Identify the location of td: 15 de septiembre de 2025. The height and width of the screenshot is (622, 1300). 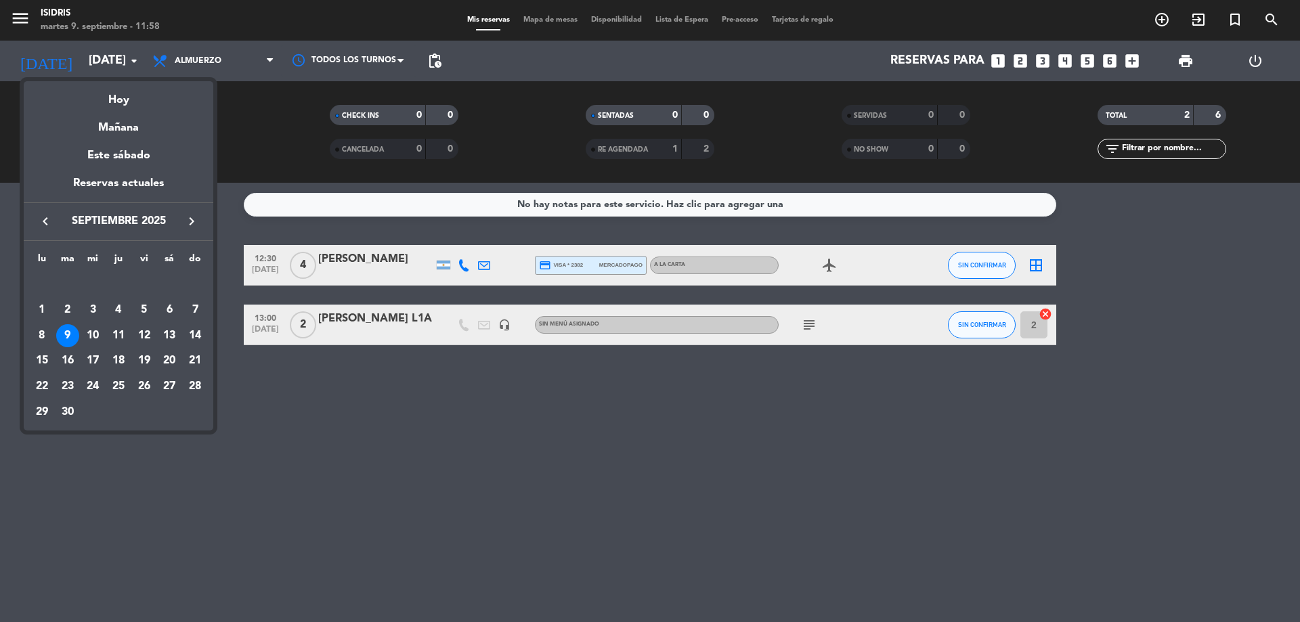
(42, 361).